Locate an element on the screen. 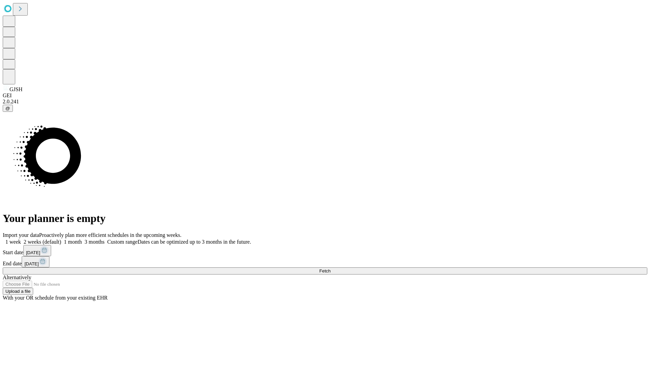  span: With your OR schedule from your existing EHR is located at coordinates (55, 297).